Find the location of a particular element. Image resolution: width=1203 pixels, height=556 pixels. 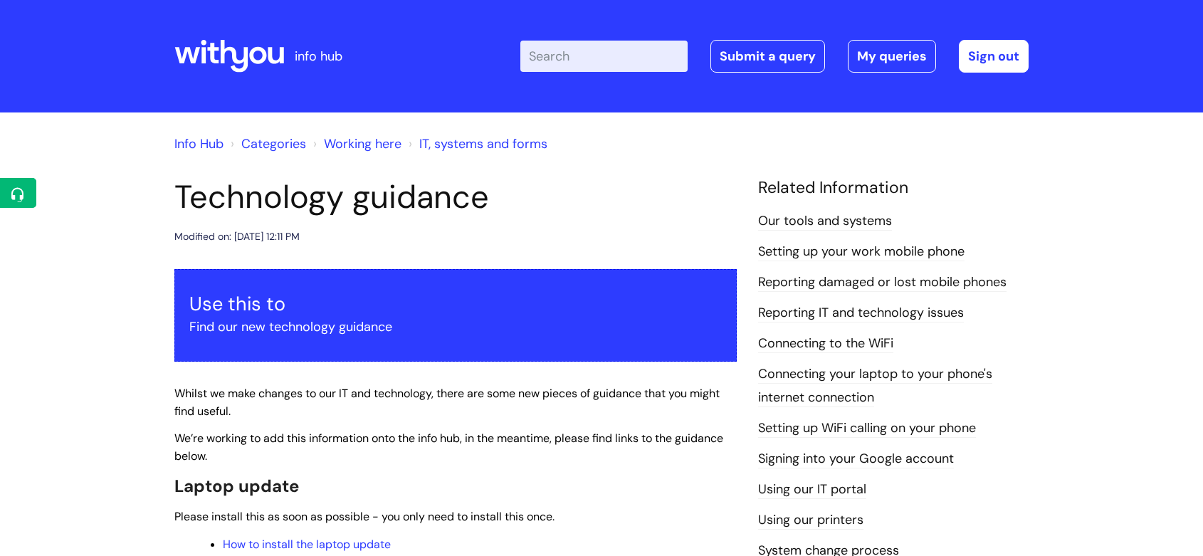

a: Setting up your work mobile phone is located at coordinates (862, 252).